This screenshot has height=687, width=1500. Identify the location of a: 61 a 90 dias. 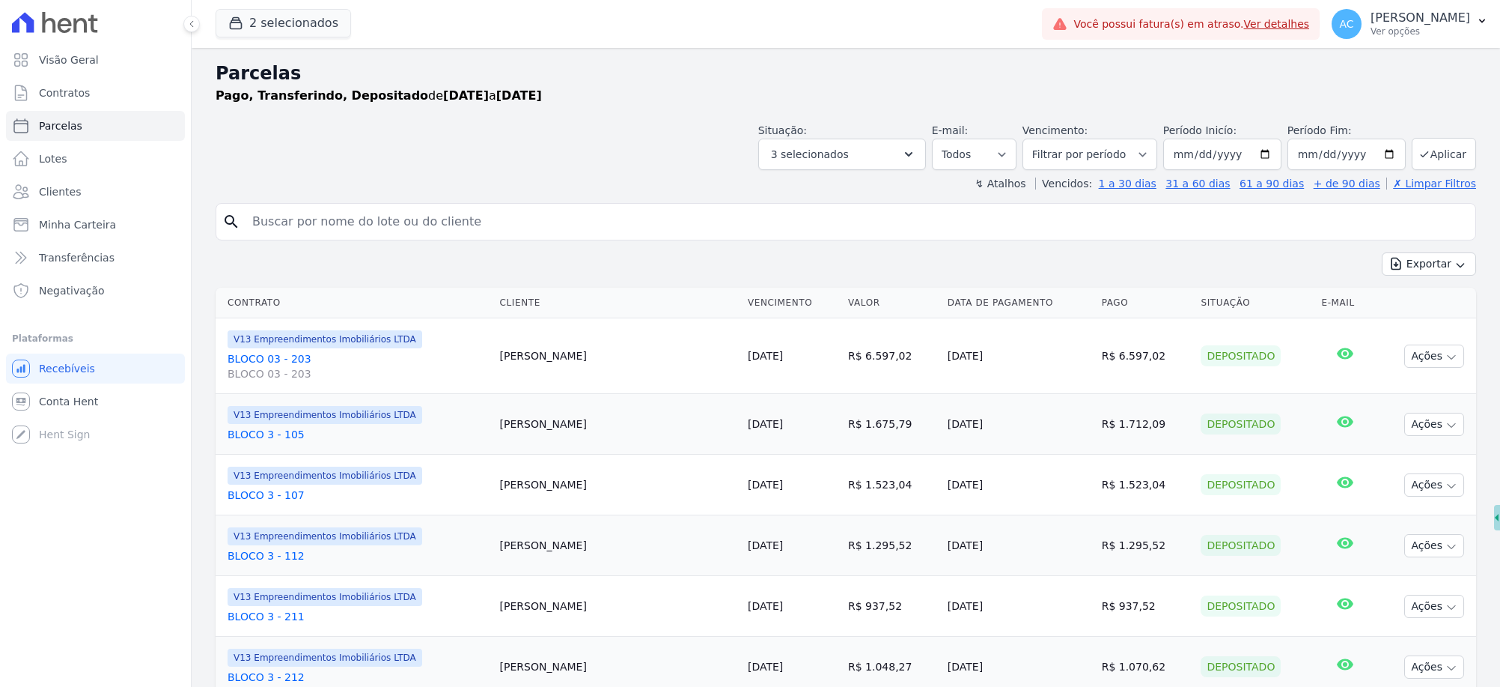
(1272, 183).